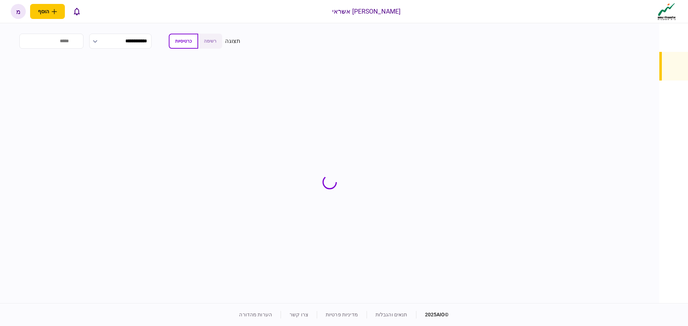 The height and width of the screenshot is (326, 688). I want to click on div: תצוגה, so click(233, 41).